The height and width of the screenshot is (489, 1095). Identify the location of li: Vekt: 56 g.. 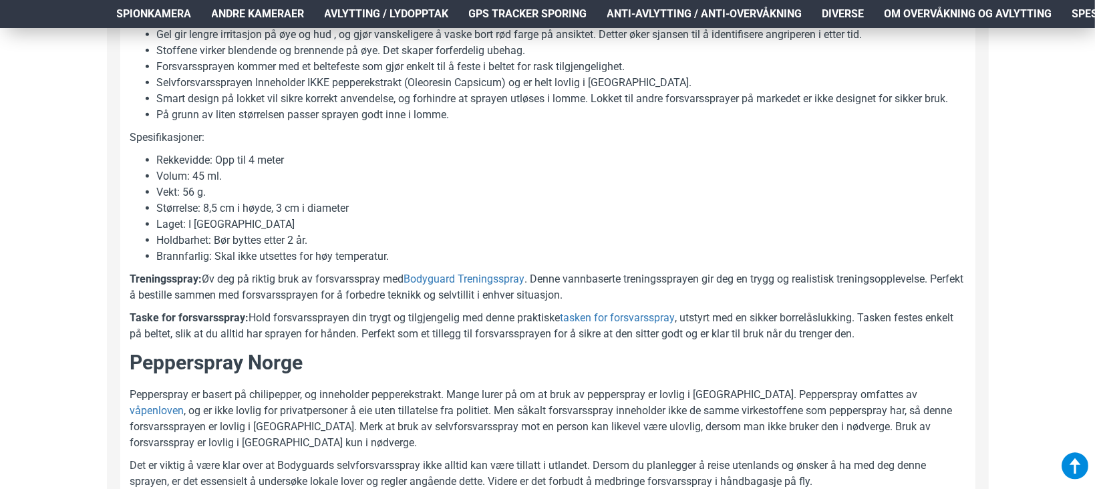
(561, 192).